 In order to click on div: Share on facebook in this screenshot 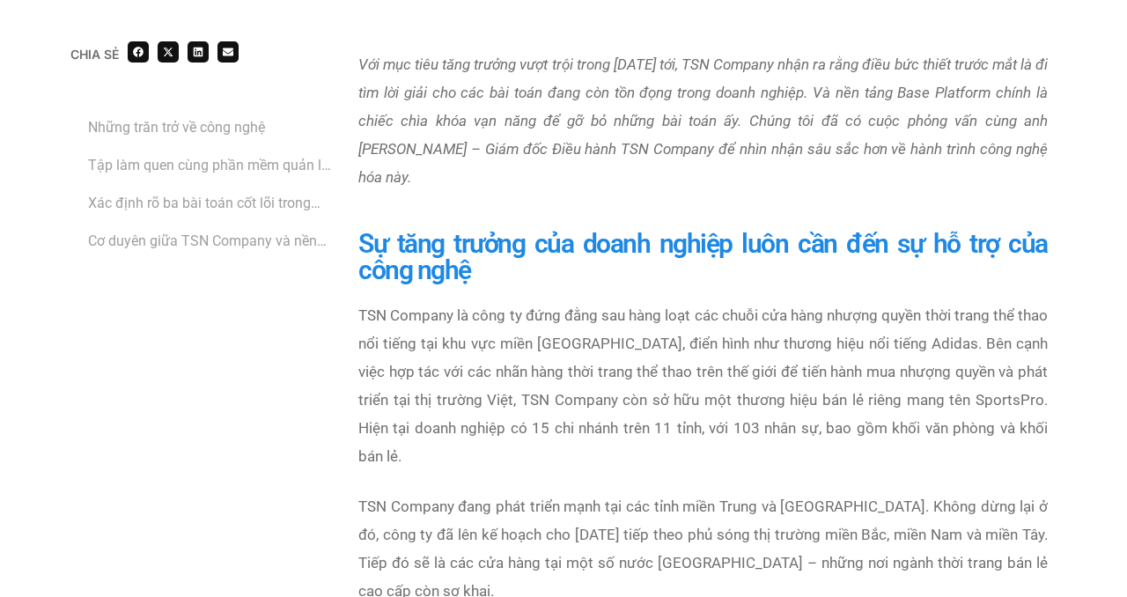, I will do `click(138, 52)`.